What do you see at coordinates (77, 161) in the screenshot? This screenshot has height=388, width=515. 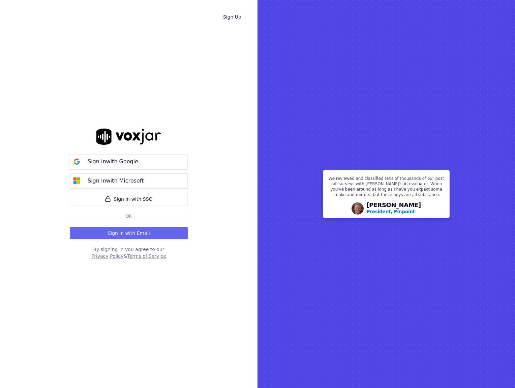 I see `img: google Sign in button` at bounding box center [77, 161].